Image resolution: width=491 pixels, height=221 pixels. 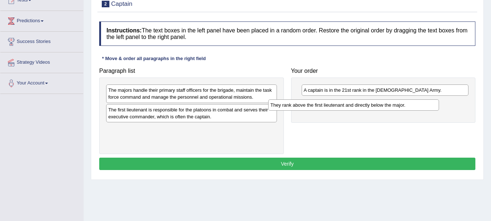 What do you see at coordinates (192, 113) in the screenshot?
I see `div: The first lieutenant is responsible for the platoons in combat and serves their executive command...` at bounding box center [192, 113].